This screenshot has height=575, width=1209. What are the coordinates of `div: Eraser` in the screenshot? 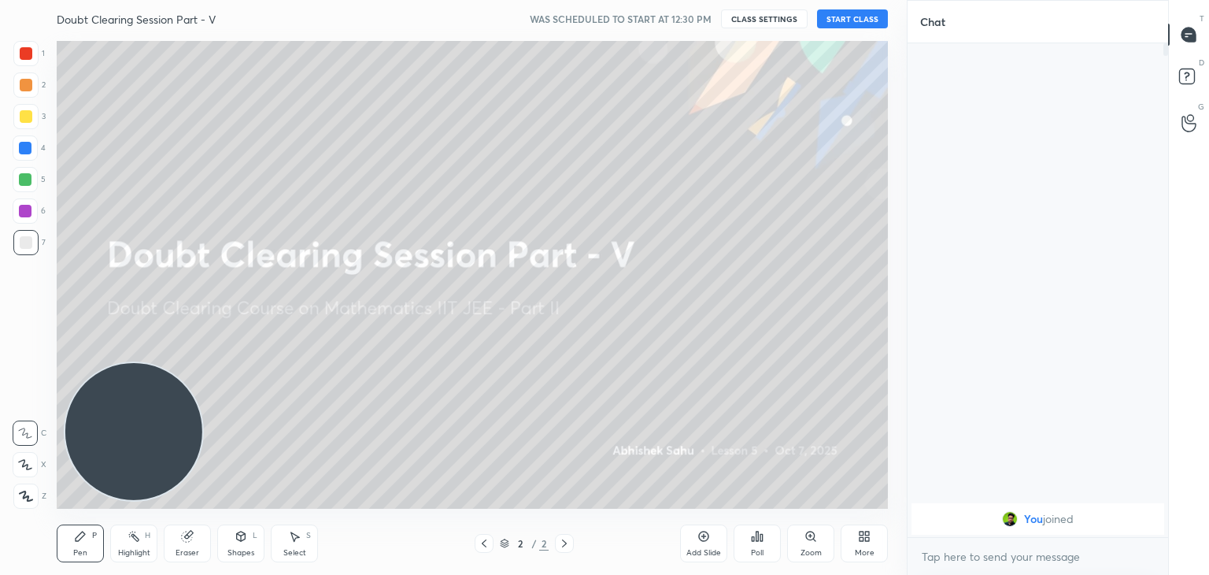 It's located at (187, 553).